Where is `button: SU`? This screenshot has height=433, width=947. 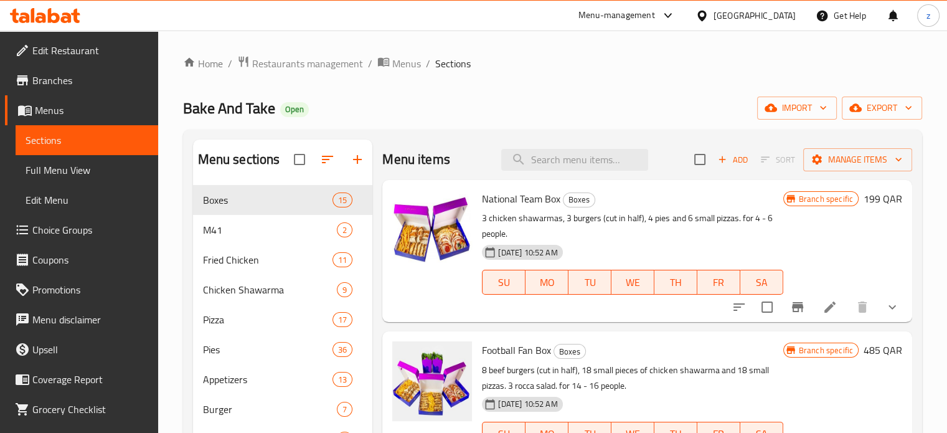 button: SU is located at coordinates (504, 282).